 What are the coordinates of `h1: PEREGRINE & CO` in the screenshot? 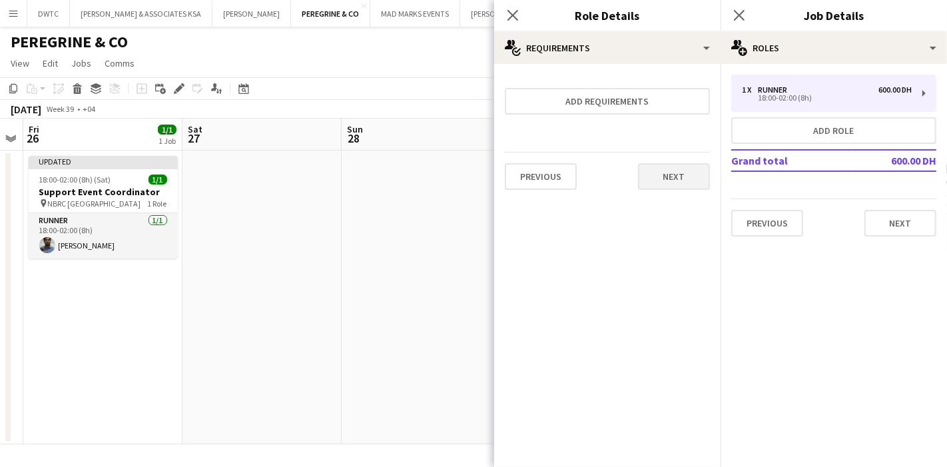 It's located at (69, 42).